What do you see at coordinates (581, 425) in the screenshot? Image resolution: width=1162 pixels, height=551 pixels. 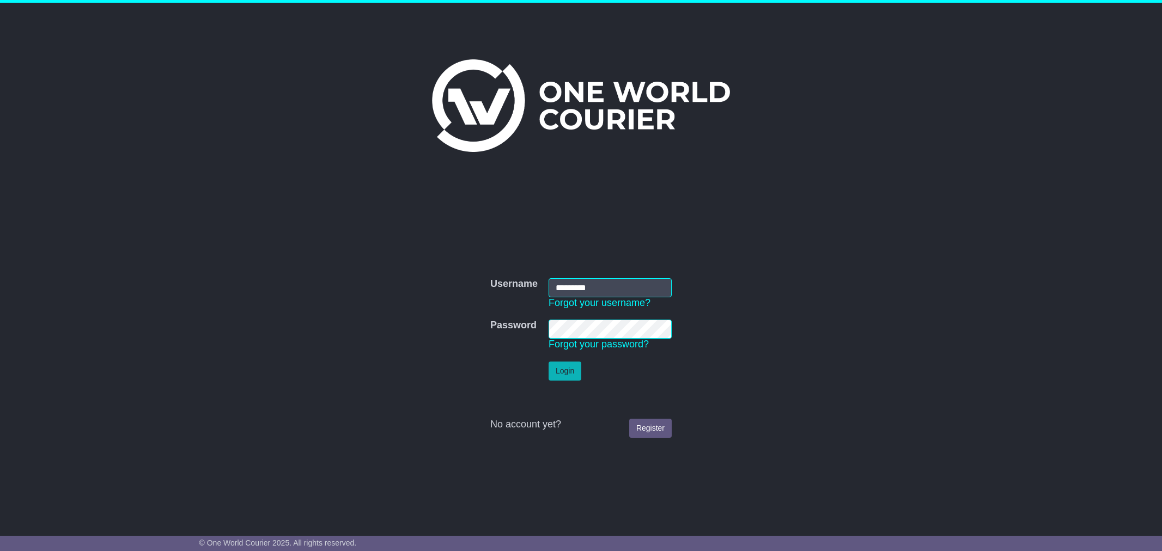 I see `div: No account yet?` at bounding box center [581, 425].